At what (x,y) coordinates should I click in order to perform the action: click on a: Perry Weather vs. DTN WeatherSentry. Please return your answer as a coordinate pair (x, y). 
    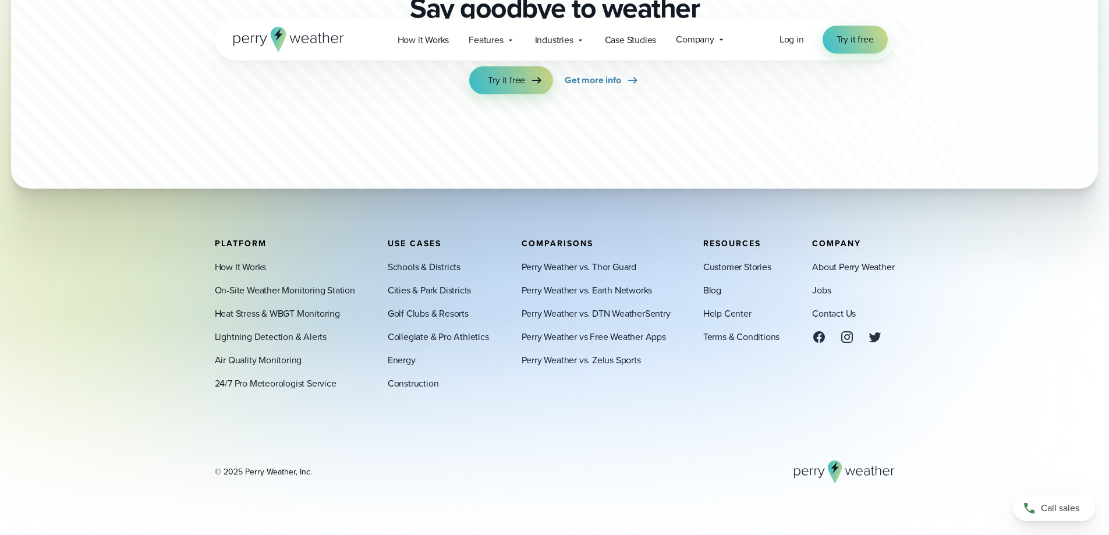
    Looking at the image, I should click on (596, 314).